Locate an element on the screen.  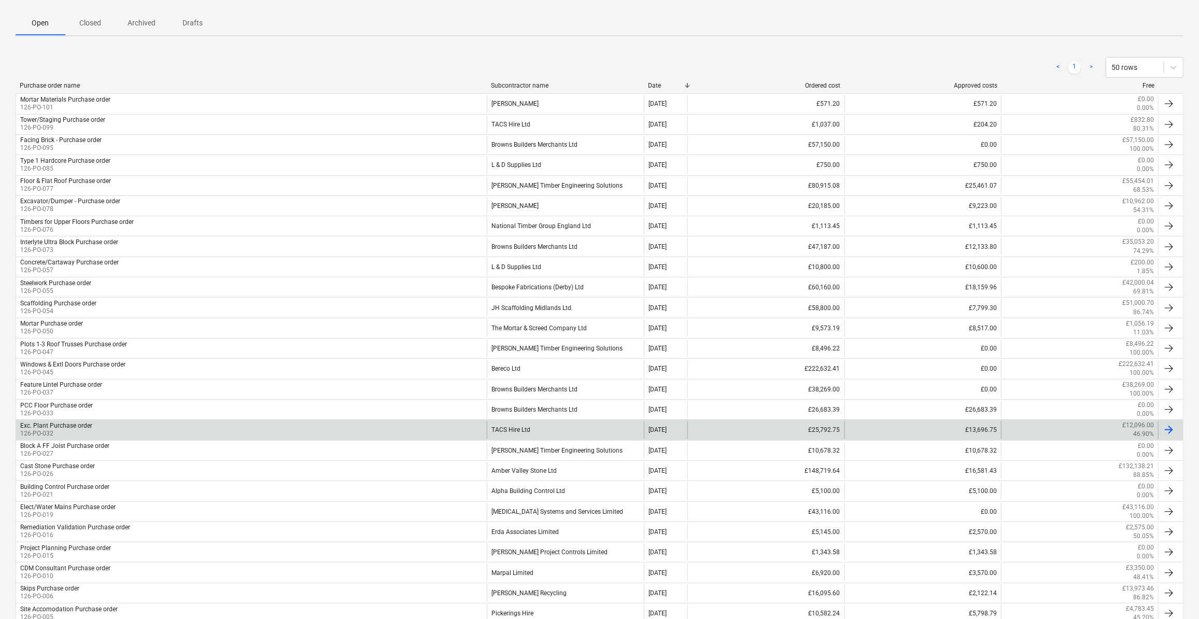
div: £3,570.00 is located at coordinates (923, 572).